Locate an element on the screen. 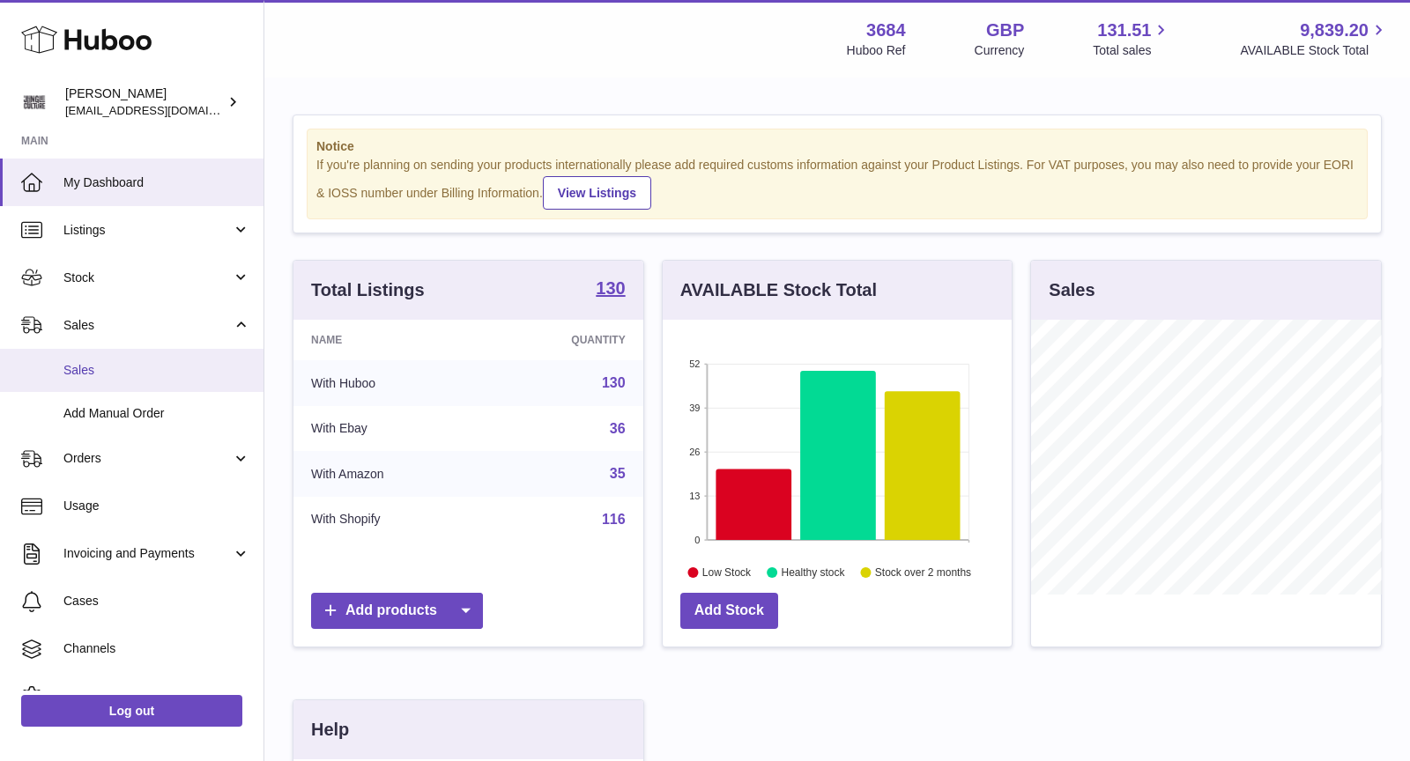 This screenshot has width=1410, height=761. span: Add Manual Order is located at coordinates (157, 413).